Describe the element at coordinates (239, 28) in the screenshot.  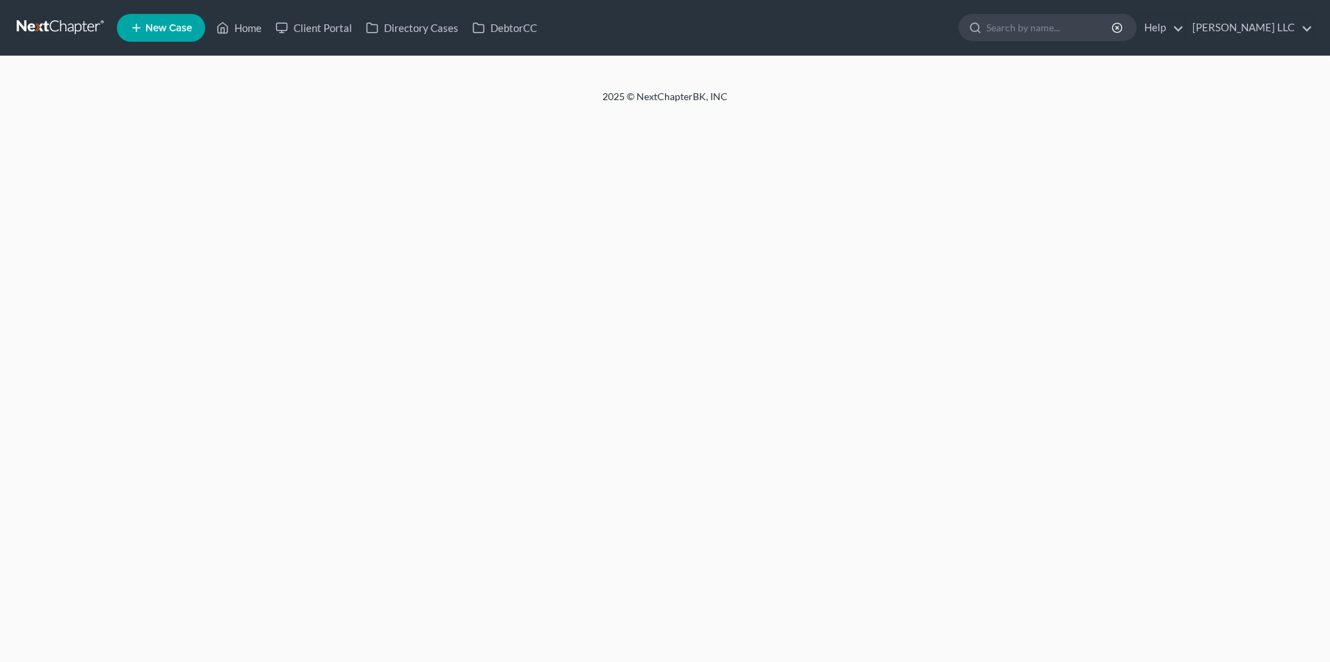
I see `a: Home` at that location.